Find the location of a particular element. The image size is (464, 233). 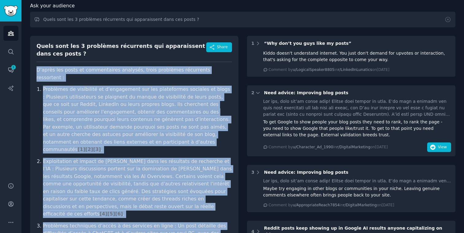

button: Share is located at coordinates (219, 47).